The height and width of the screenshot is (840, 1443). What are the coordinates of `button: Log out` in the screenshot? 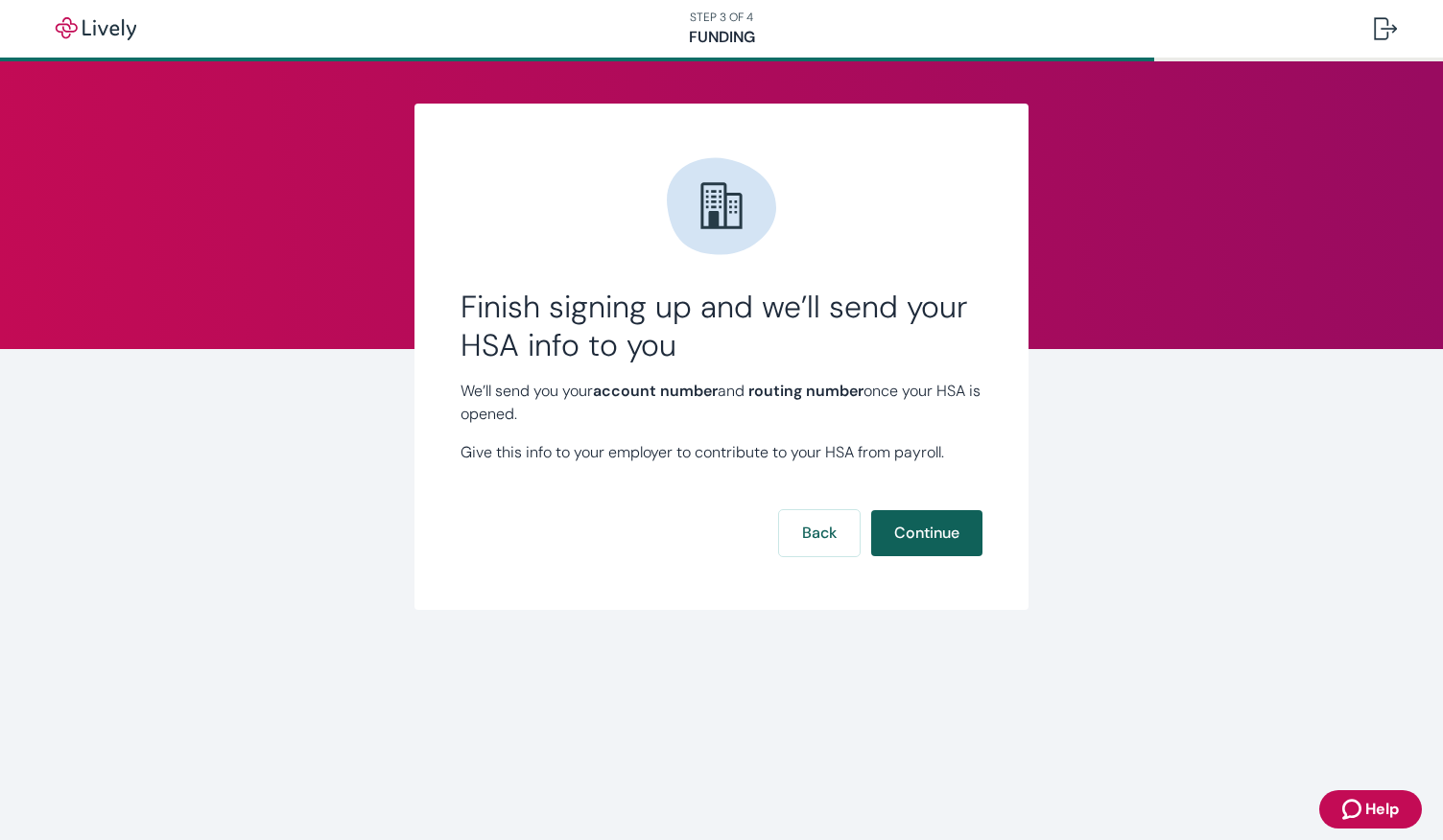 It's located at (1385, 28).